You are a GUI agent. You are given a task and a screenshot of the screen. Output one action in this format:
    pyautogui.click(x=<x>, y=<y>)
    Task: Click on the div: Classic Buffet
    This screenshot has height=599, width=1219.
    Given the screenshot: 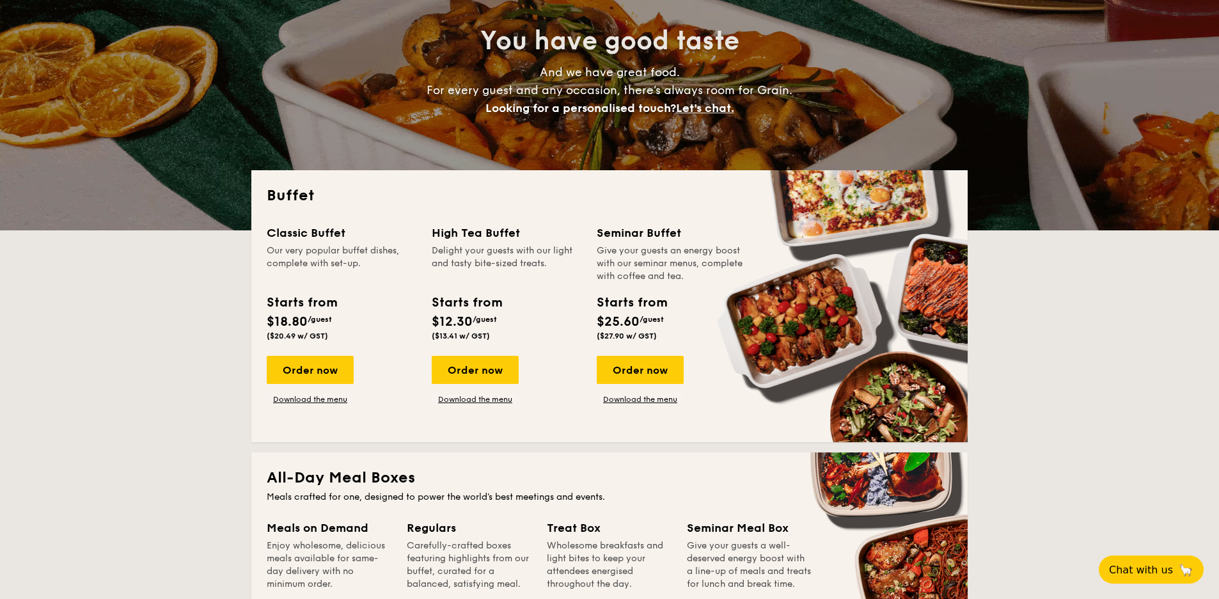 What is the action you would take?
    pyautogui.click(x=341, y=233)
    